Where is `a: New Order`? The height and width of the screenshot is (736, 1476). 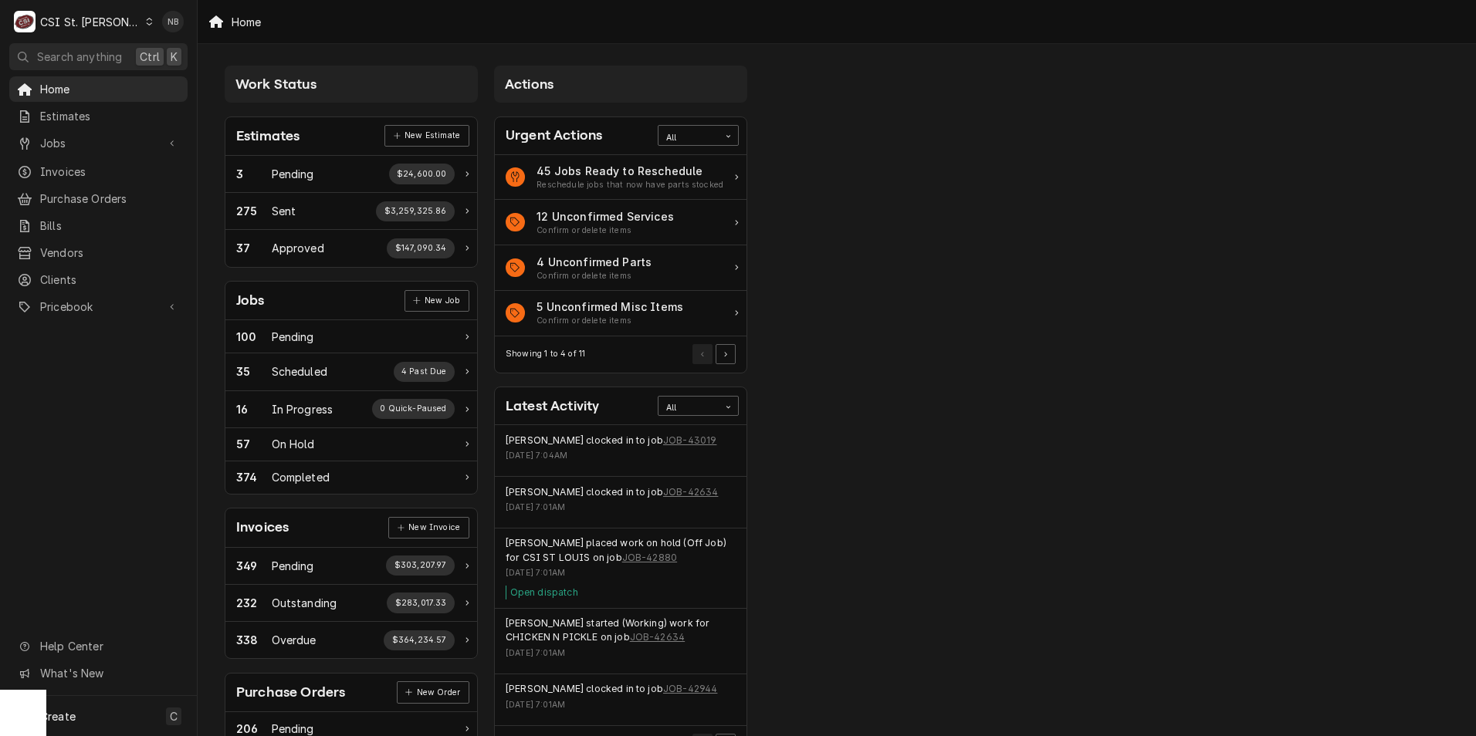 a: New Order is located at coordinates (433, 692).